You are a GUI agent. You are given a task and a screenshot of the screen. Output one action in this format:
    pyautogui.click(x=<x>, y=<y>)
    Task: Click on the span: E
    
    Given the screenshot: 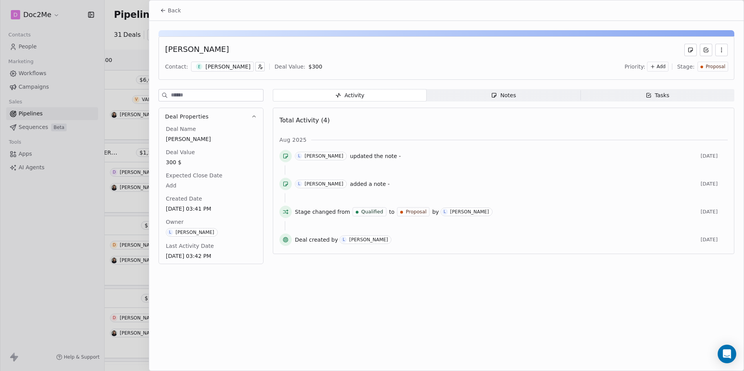 What is the action you would take?
    pyautogui.click(x=199, y=67)
    